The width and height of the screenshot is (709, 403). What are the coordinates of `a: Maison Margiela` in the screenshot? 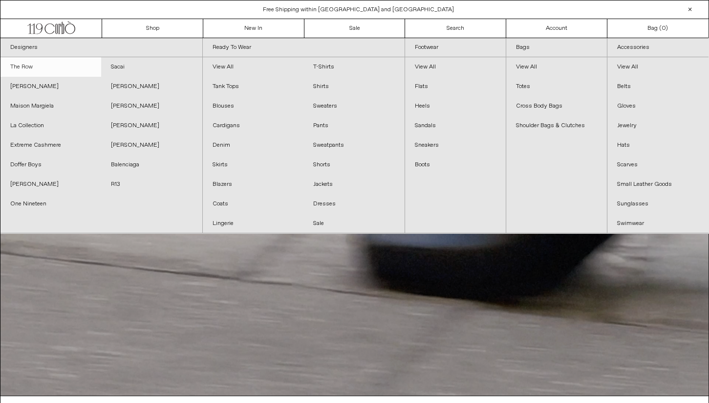 It's located at (51, 106).